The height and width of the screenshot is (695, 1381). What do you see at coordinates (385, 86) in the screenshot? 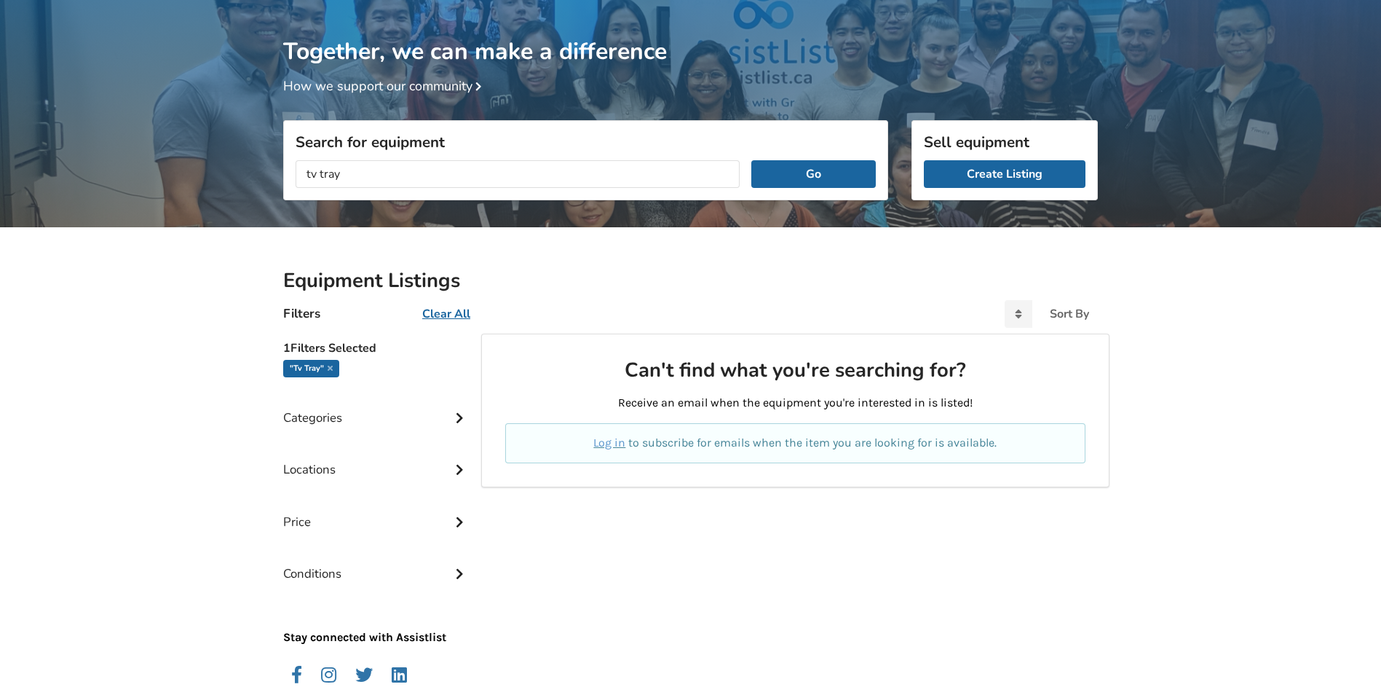
I see `a: How we support our community` at bounding box center [385, 86].